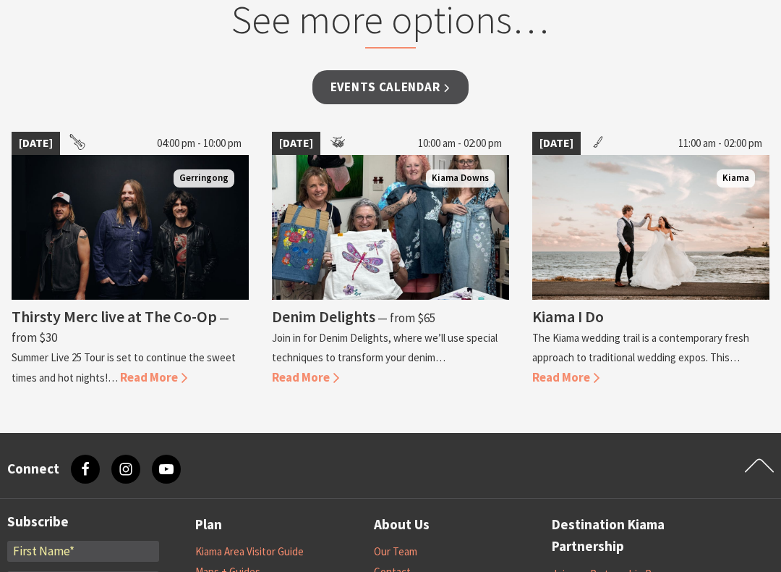 The width and height of the screenshot is (781, 572). I want to click on p: The Kiama wedding trail is a contemporary fresh approach to traditional wedding expos. This…, so click(641, 347).